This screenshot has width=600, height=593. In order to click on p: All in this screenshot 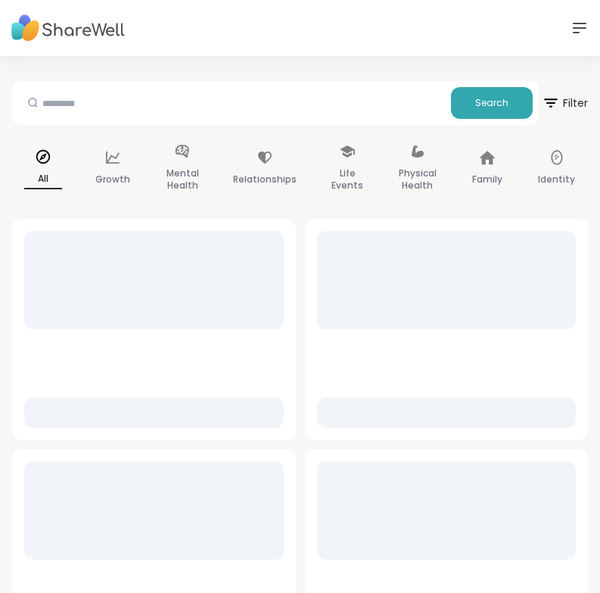, I will do `click(43, 179)`.